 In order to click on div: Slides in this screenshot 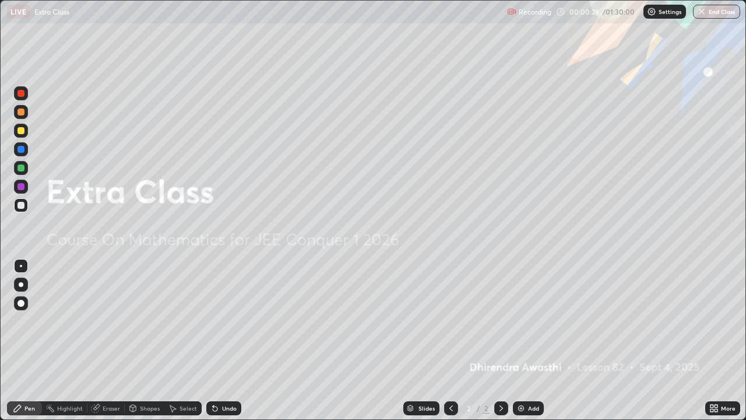, I will do `click(427, 408)`.